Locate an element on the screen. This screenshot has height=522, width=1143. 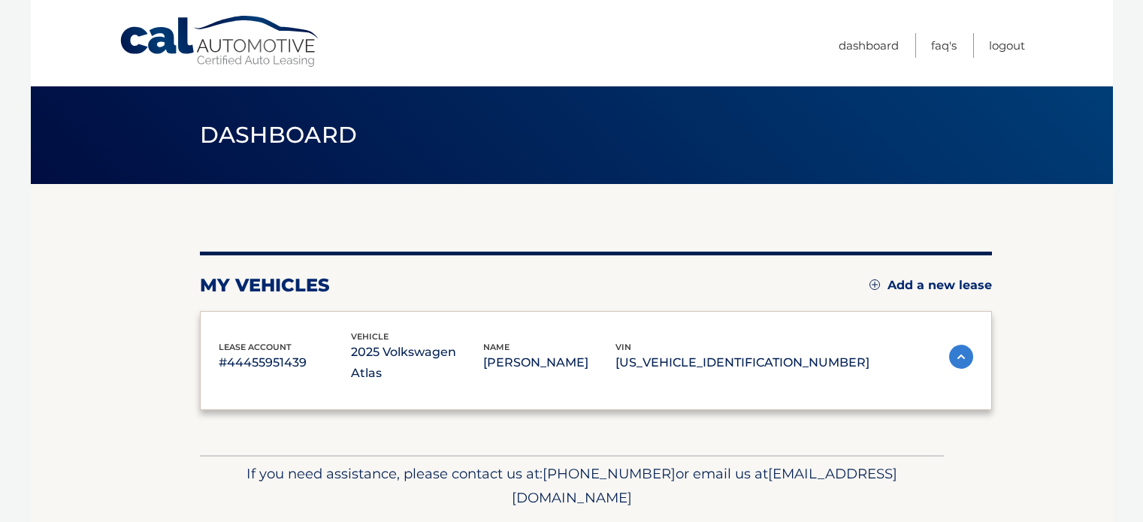
p: #44455951439 is located at coordinates (285, 363).